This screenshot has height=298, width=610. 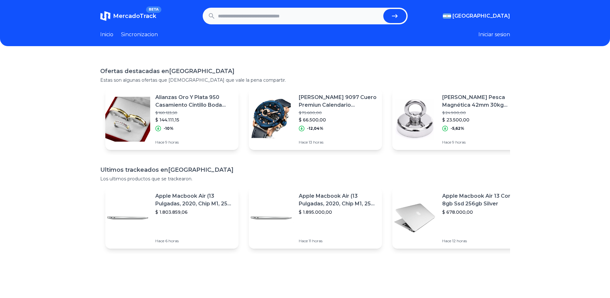 I want to click on p: $ 144.111,15, so click(x=194, y=120).